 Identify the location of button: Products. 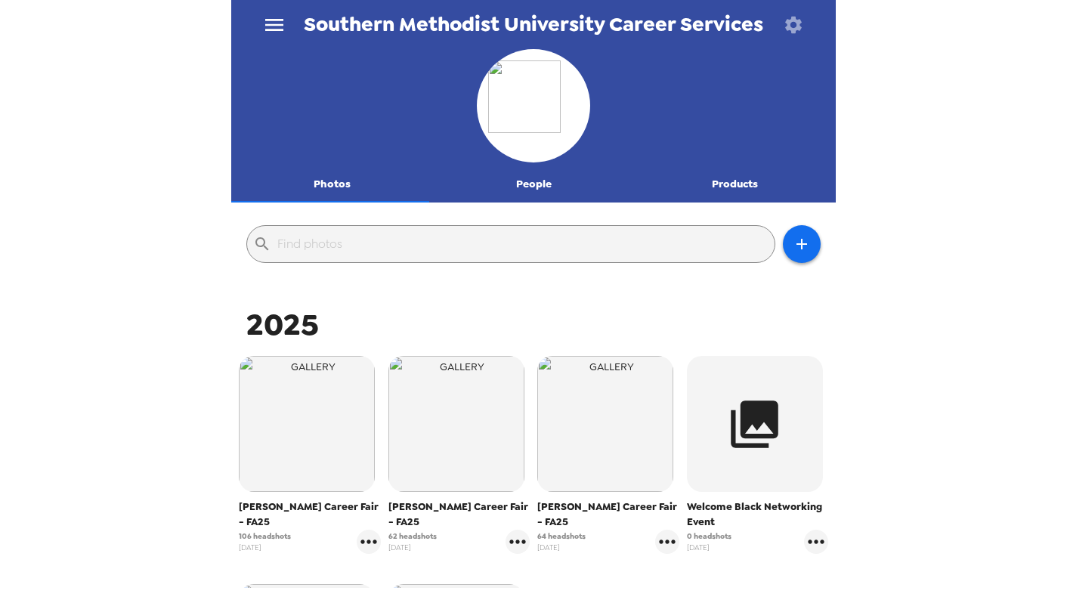
(734, 184).